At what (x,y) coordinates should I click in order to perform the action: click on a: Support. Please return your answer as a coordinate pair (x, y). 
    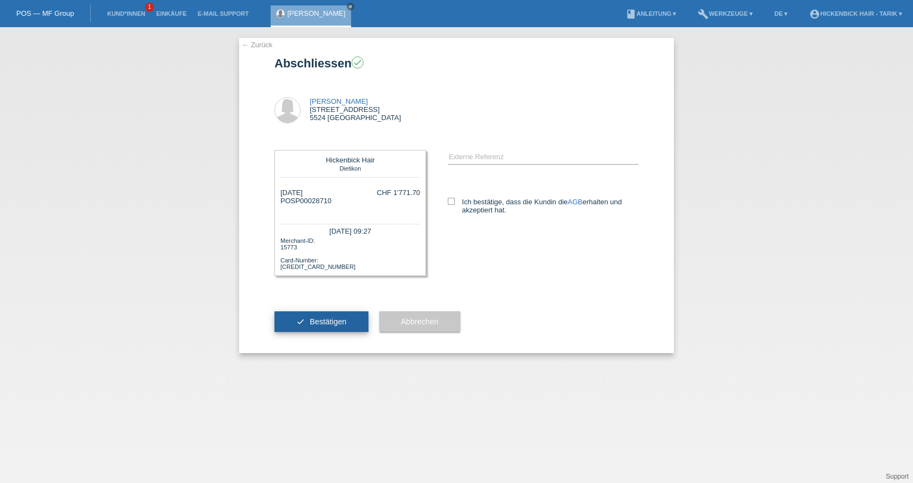
    Looking at the image, I should click on (897, 476).